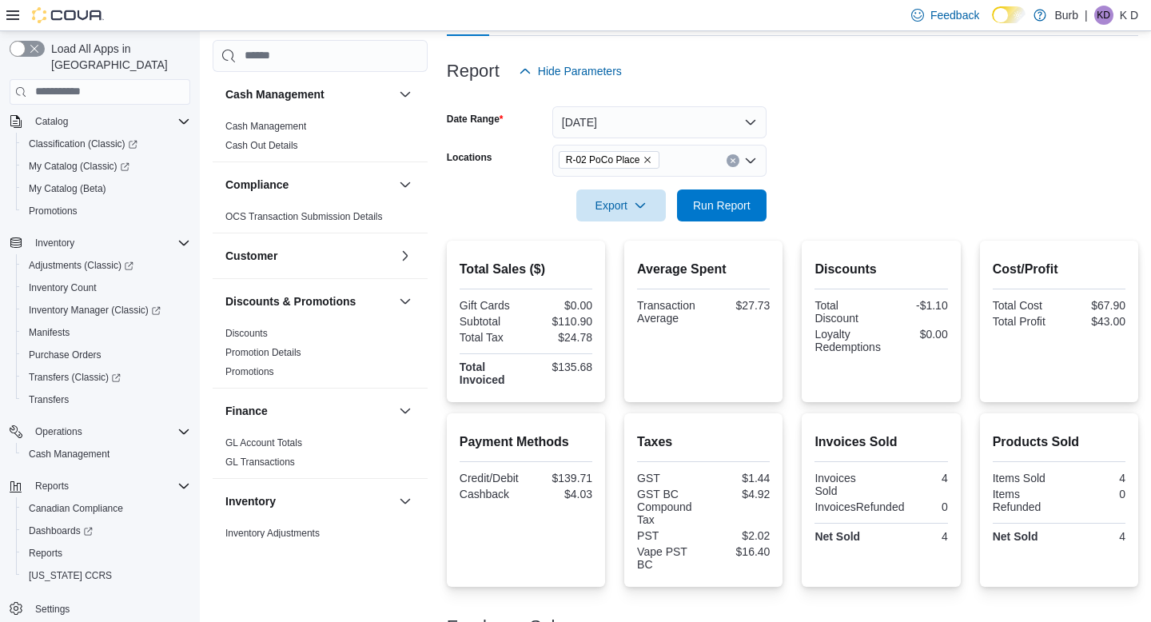 This screenshot has height=622, width=1151. I want to click on button: Discounts & Promotions, so click(405, 301).